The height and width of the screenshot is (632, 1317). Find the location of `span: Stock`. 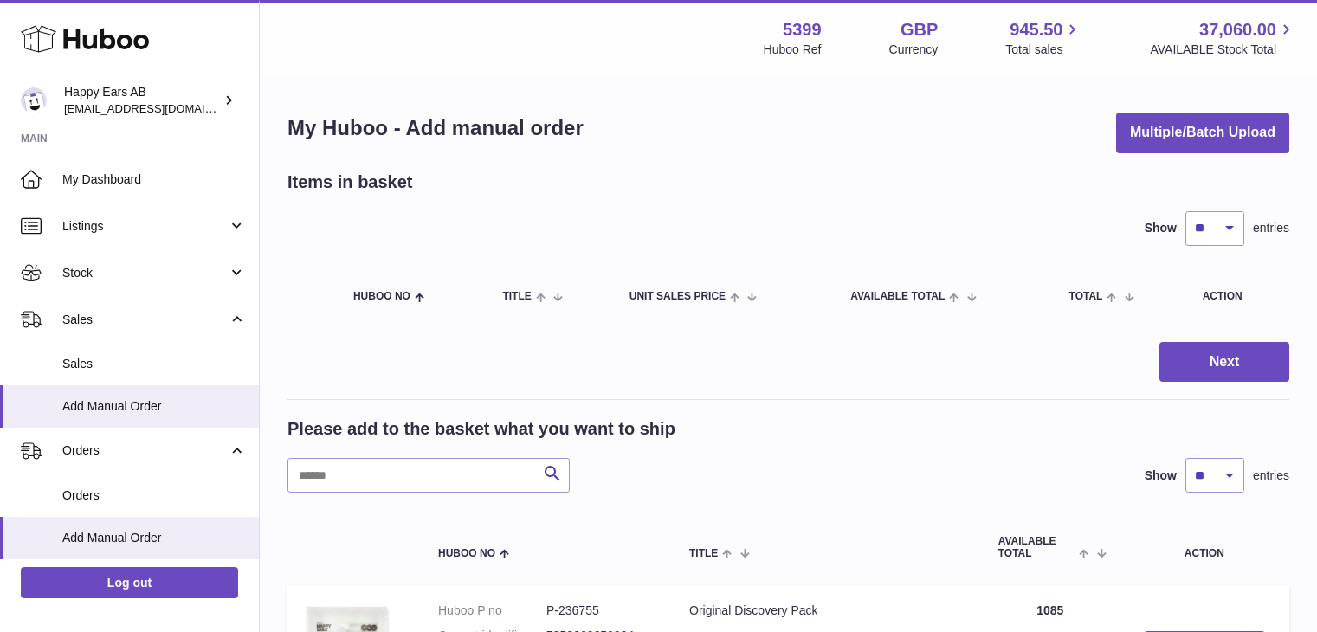

span: Stock is located at coordinates (145, 273).